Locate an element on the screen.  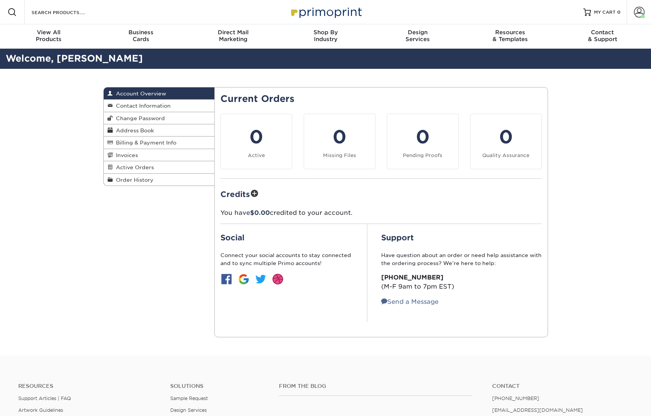
a: Address Book is located at coordinates (159, 130).